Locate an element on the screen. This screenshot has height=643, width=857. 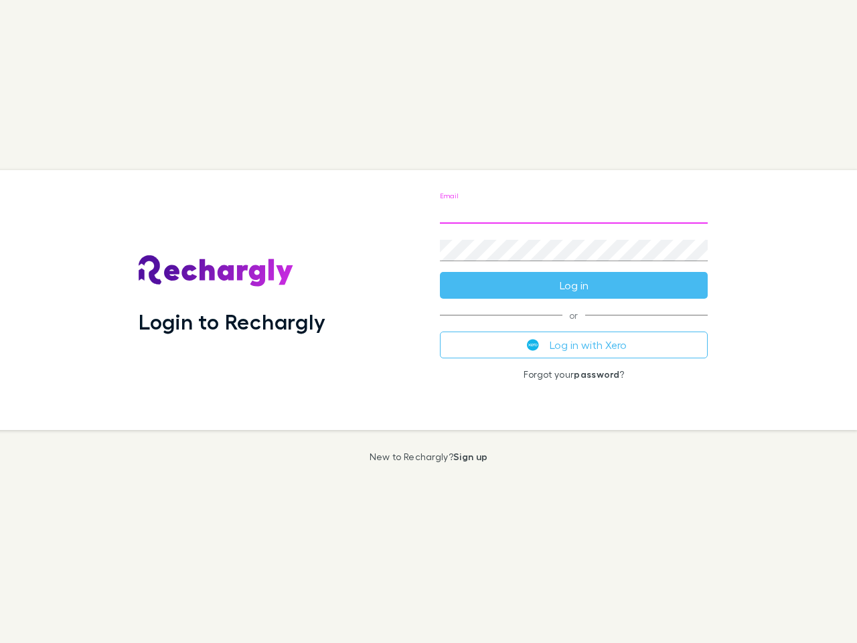
p: New to Rechargly? is located at coordinates (429, 457).